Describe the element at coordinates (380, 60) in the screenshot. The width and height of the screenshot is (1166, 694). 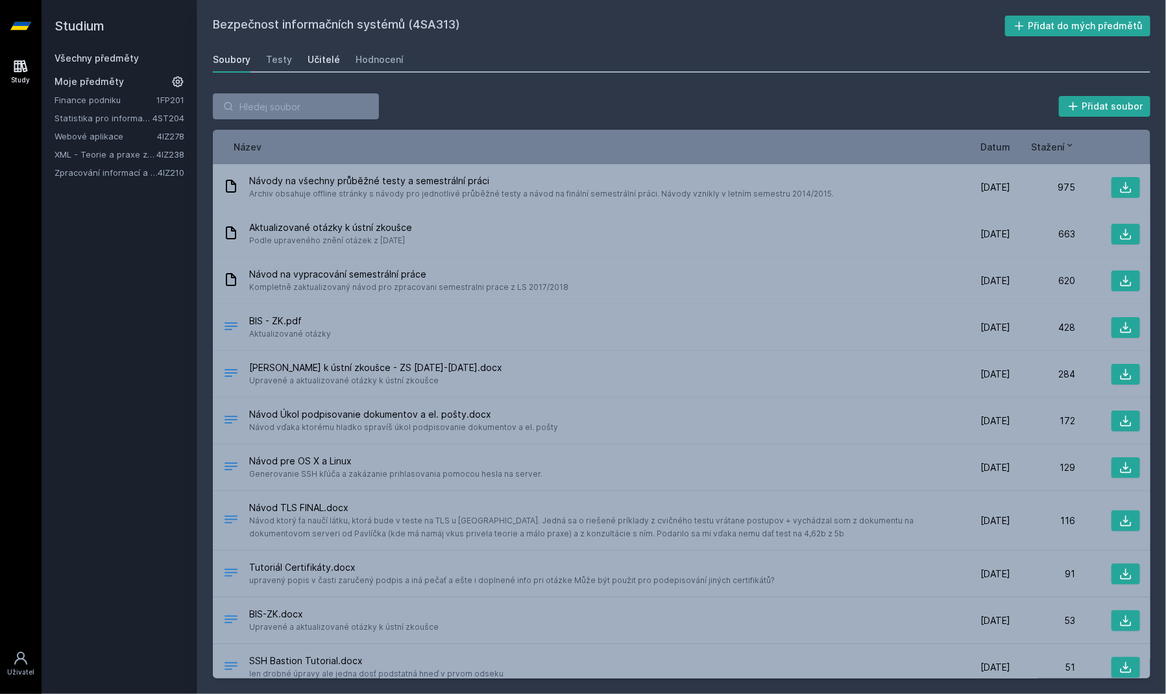
I see `div: Hodnocení` at that location.